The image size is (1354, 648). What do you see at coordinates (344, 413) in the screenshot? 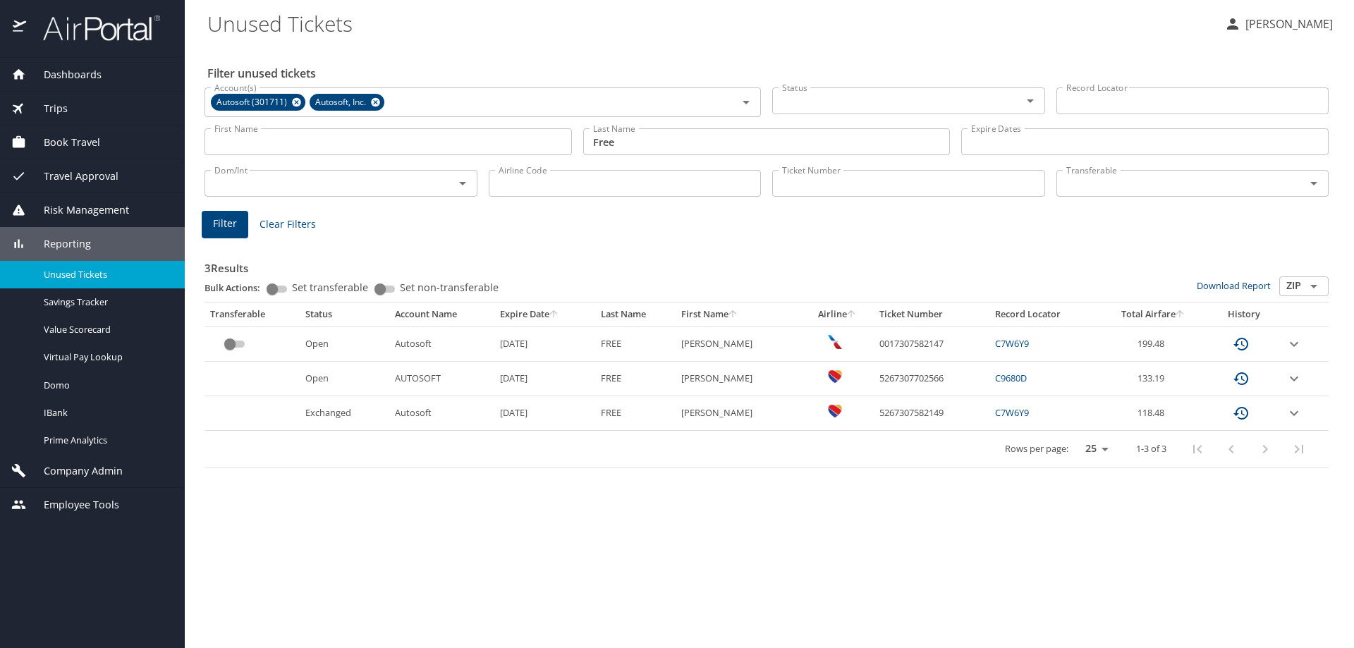
I see `td: Exchanged` at bounding box center [344, 413].